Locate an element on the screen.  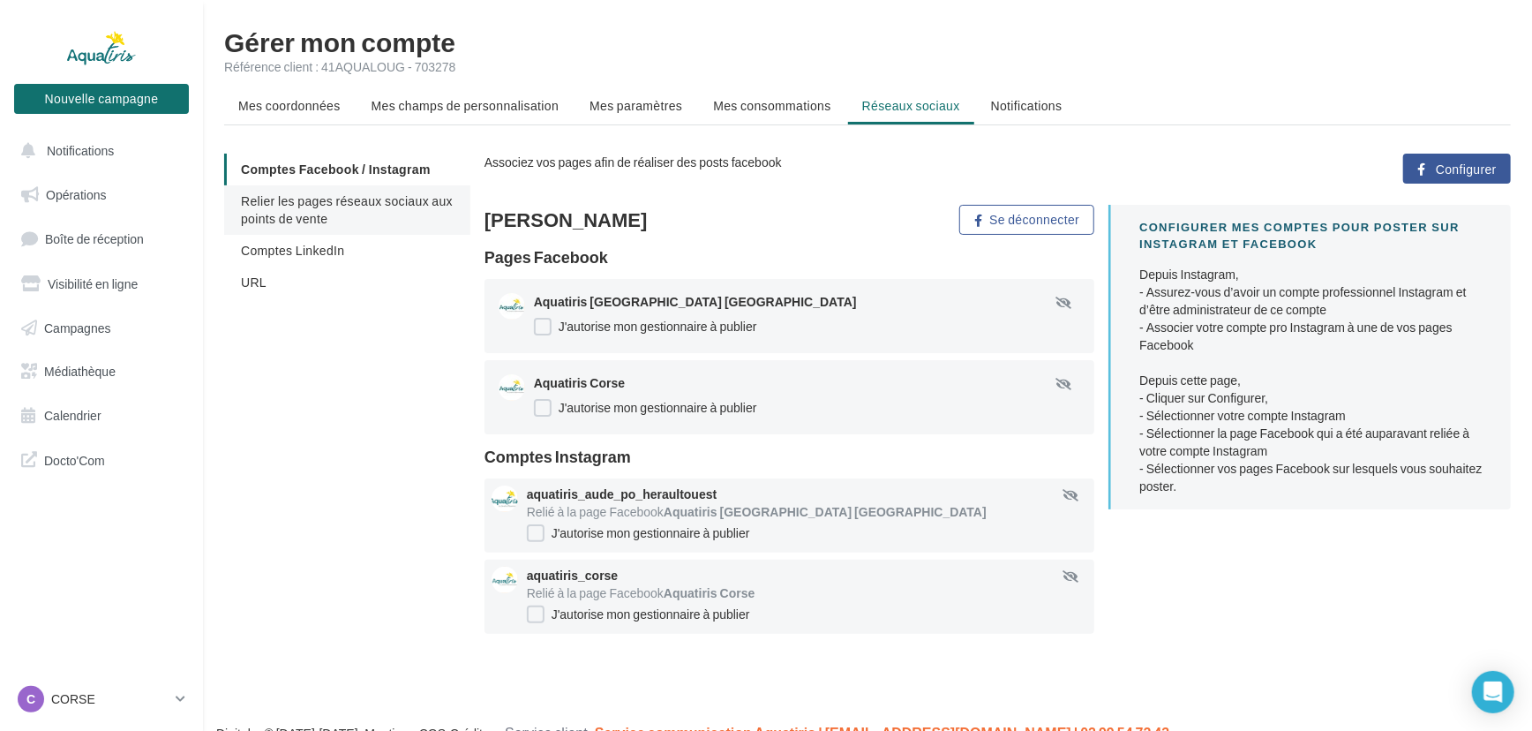
span: Calendrier is located at coordinates (72, 415).